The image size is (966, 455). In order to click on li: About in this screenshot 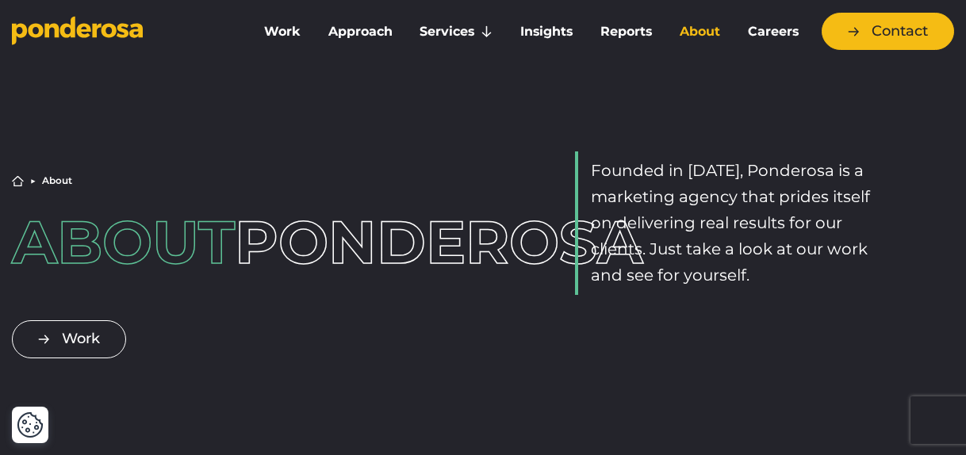, I will do `click(57, 181)`.